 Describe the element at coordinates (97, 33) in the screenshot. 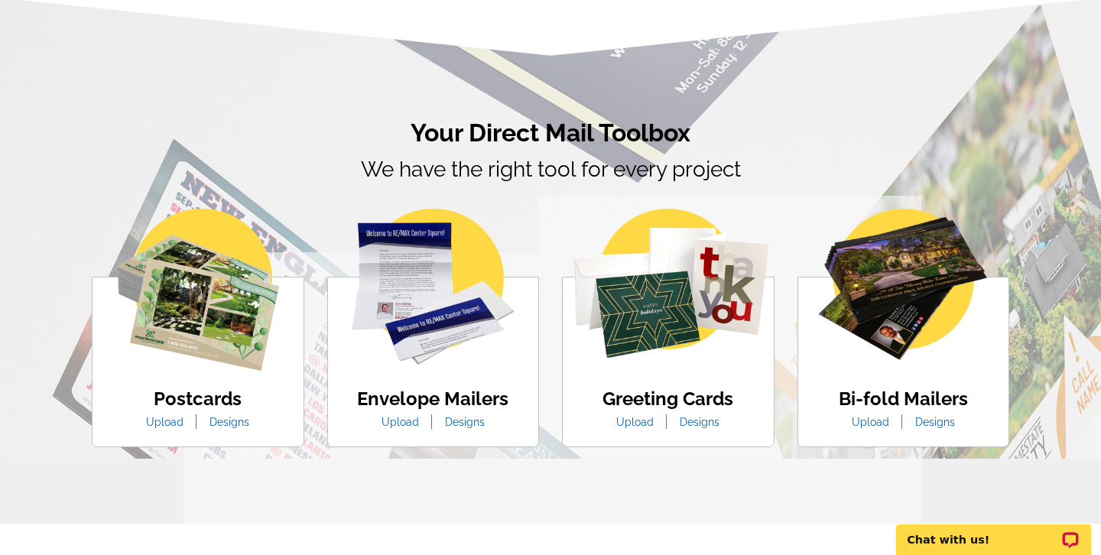

I see `p: Chat with us!` at that location.